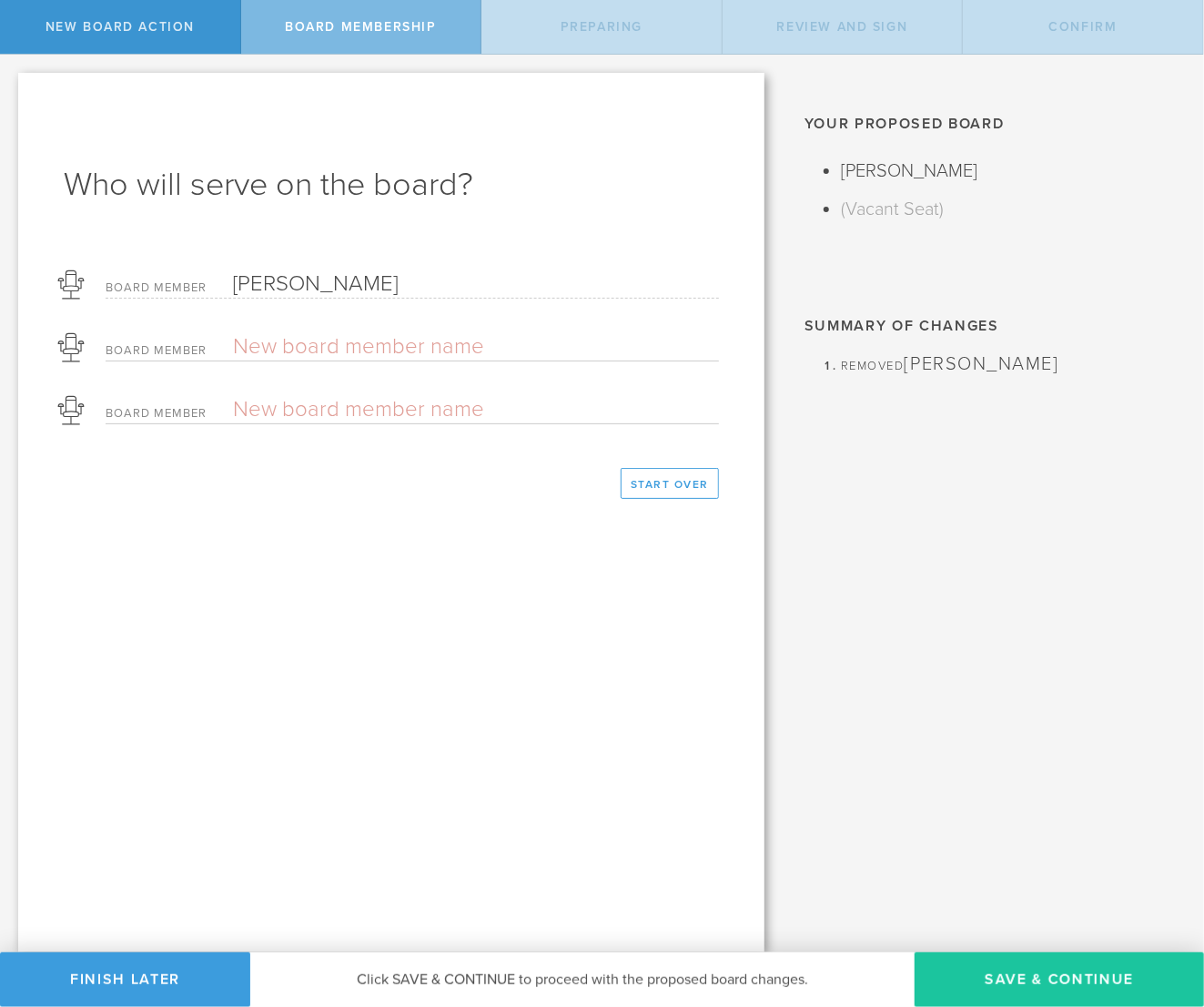 The image size is (1204, 1007). Describe the element at coordinates (1158, 908) in the screenshot. I see `div: Chat Widget` at that location.